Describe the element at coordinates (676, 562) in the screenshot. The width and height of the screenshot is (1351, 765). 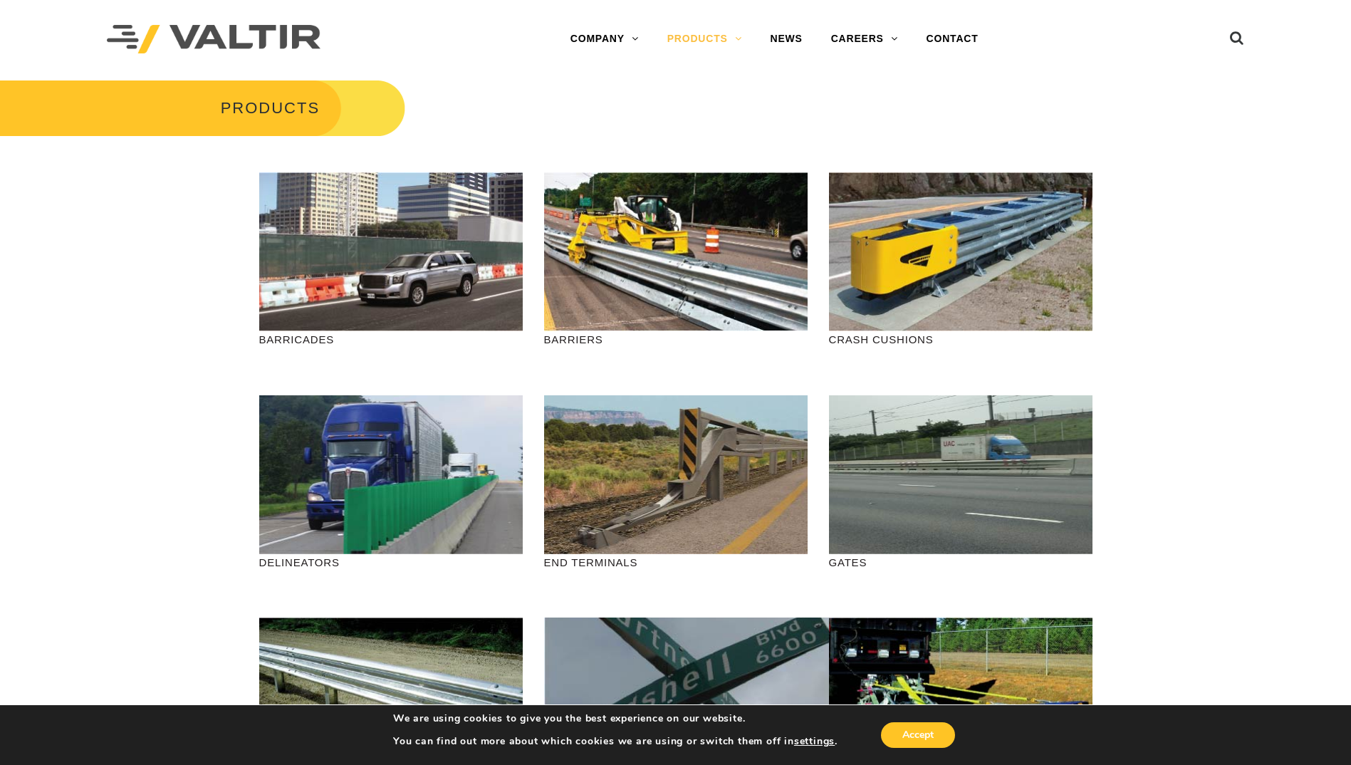
I see `p: END TERMINALS` at that location.